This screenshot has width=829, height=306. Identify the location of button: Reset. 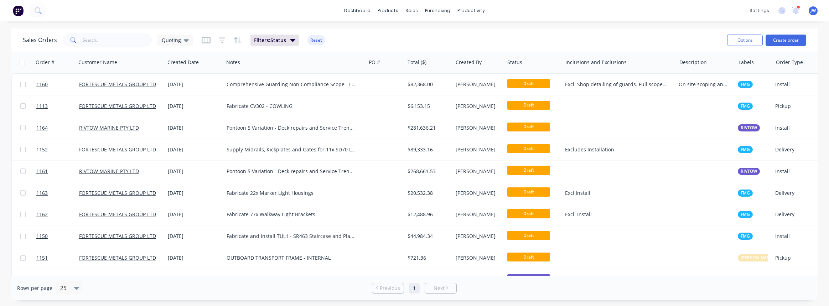
(316, 40).